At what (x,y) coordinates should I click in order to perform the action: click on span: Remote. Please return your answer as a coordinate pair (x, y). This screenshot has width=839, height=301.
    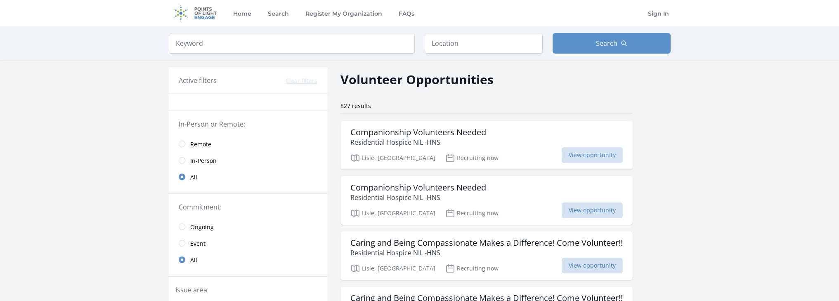
    Looking at the image, I should click on (201, 144).